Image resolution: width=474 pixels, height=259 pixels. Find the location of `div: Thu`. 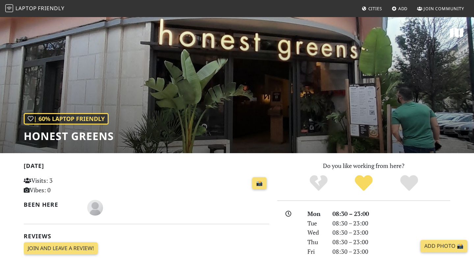

div: Thu is located at coordinates (316, 242).